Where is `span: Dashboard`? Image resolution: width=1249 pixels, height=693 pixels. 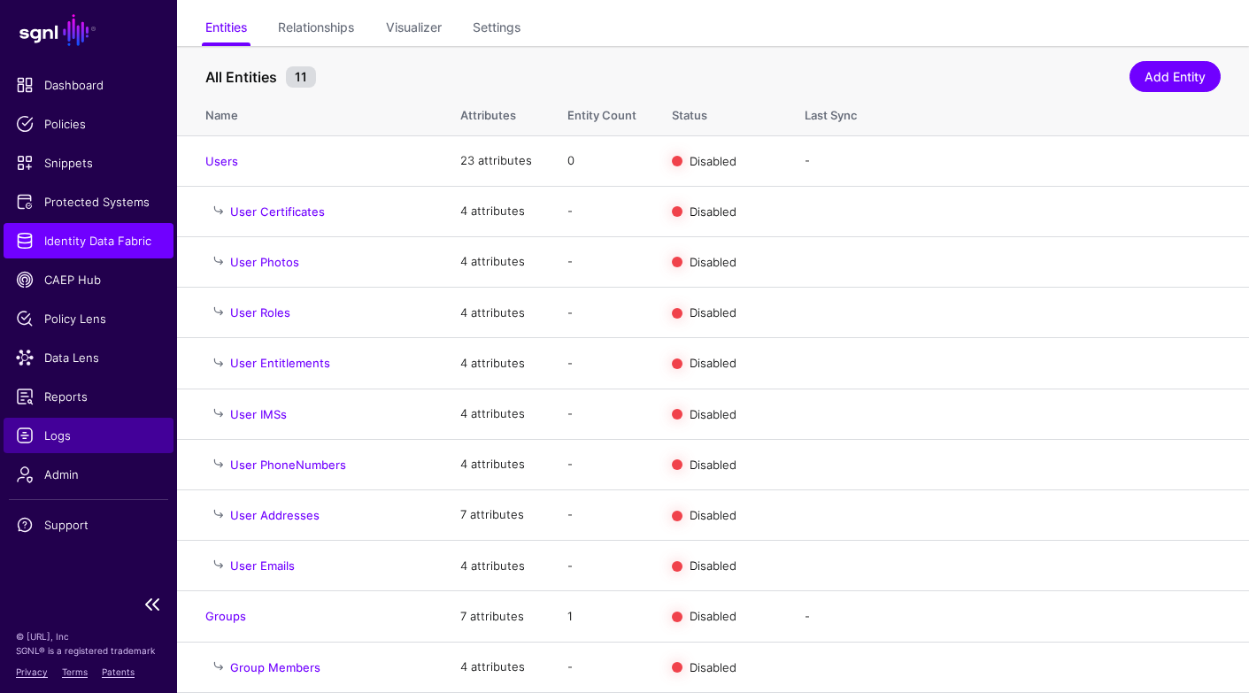
span: Dashboard is located at coordinates (89, 85).